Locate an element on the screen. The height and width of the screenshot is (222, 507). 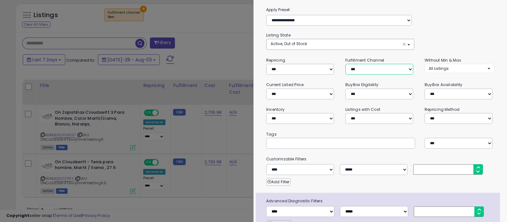
small: Tags is located at coordinates (381, 134).